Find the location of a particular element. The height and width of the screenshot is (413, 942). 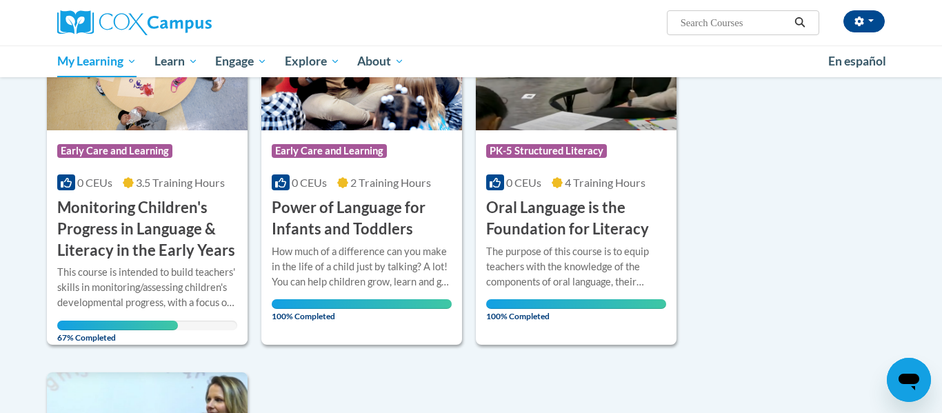

span: Learn is located at coordinates (176, 61).